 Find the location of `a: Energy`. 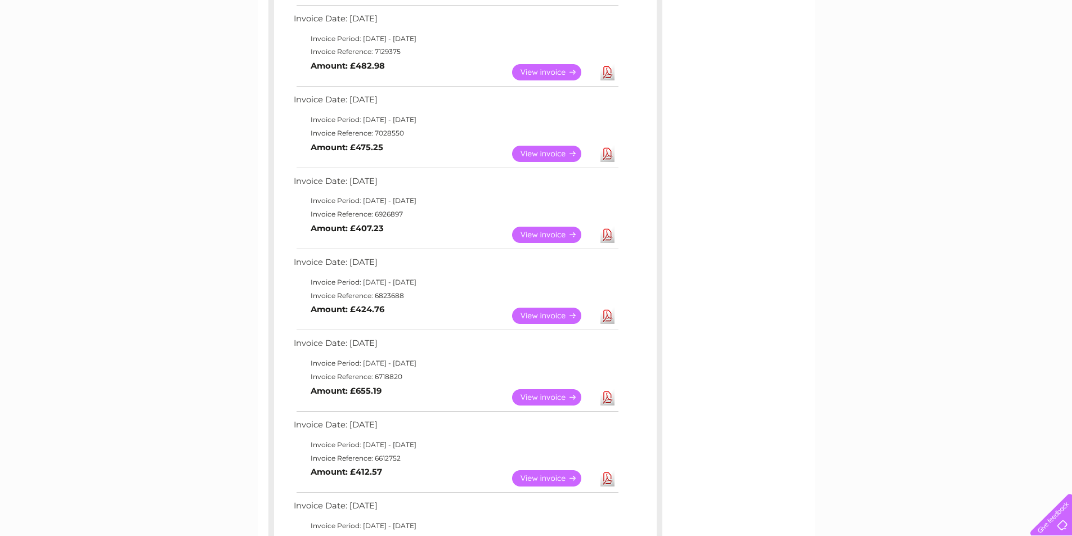

a: Energy is located at coordinates (914, 52).